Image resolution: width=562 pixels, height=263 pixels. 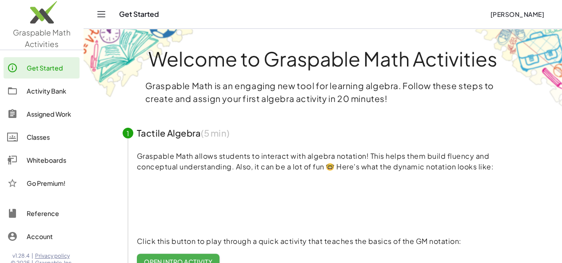 I want to click on button: 1Tactile Algebra(5 min), so click(x=323, y=133).